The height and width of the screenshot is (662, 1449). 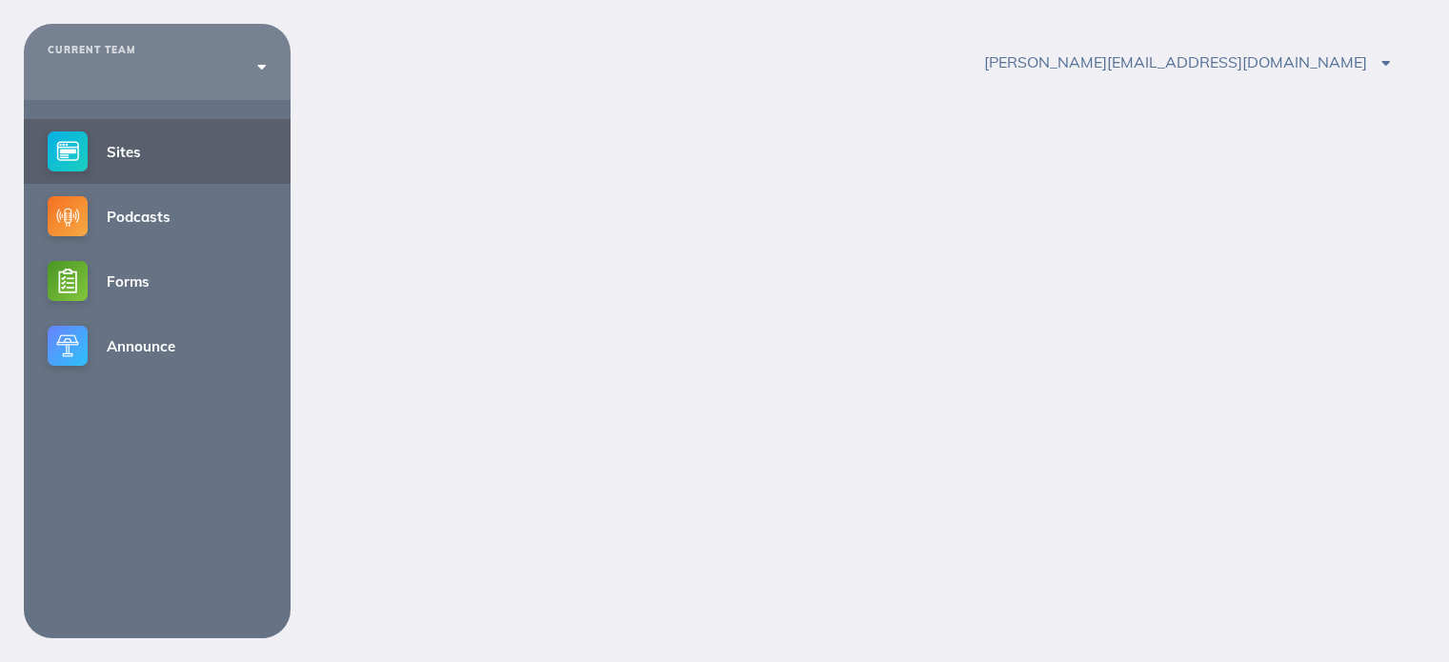 I want to click on a: Forms, so click(x=157, y=281).